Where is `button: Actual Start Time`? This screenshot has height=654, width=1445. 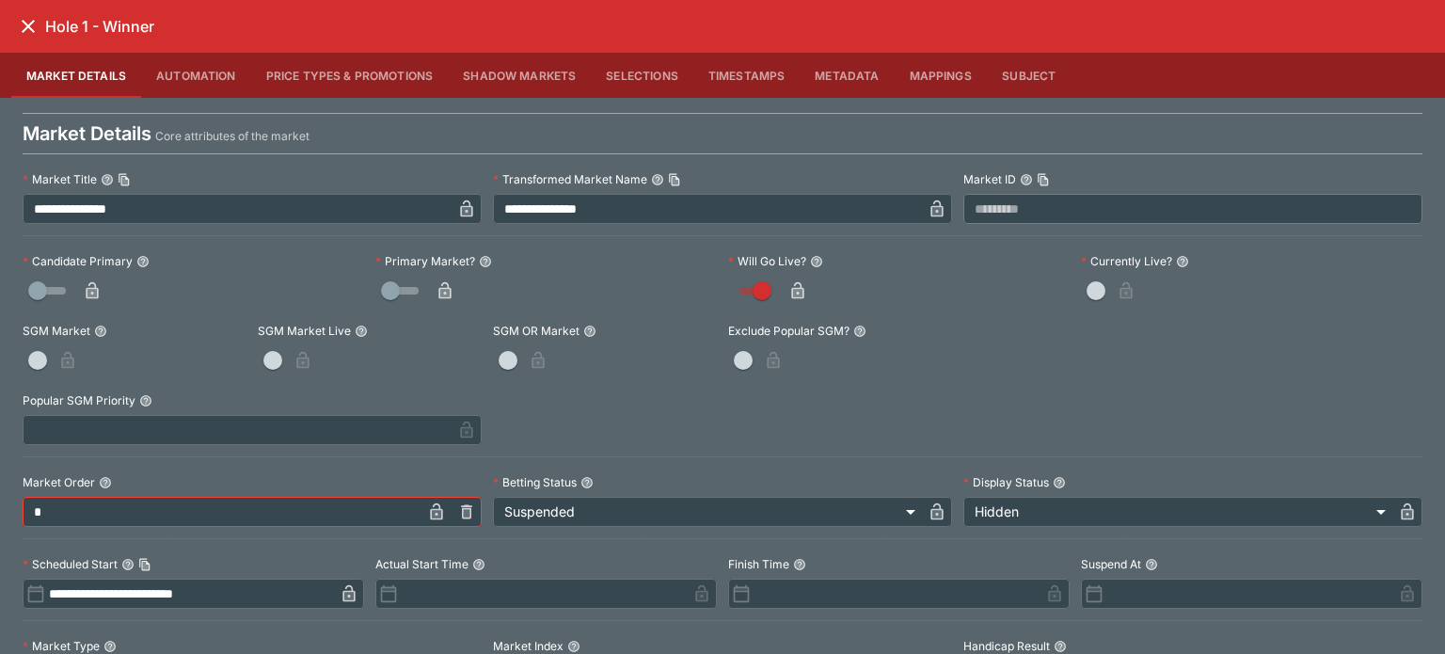
button: Actual Start Time is located at coordinates (479, 564).